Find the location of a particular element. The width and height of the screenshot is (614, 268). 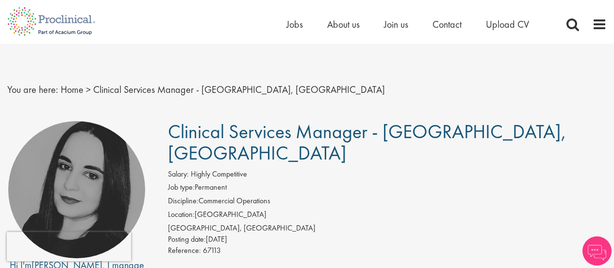

a: Jobs is located at coordinates (295, 24).